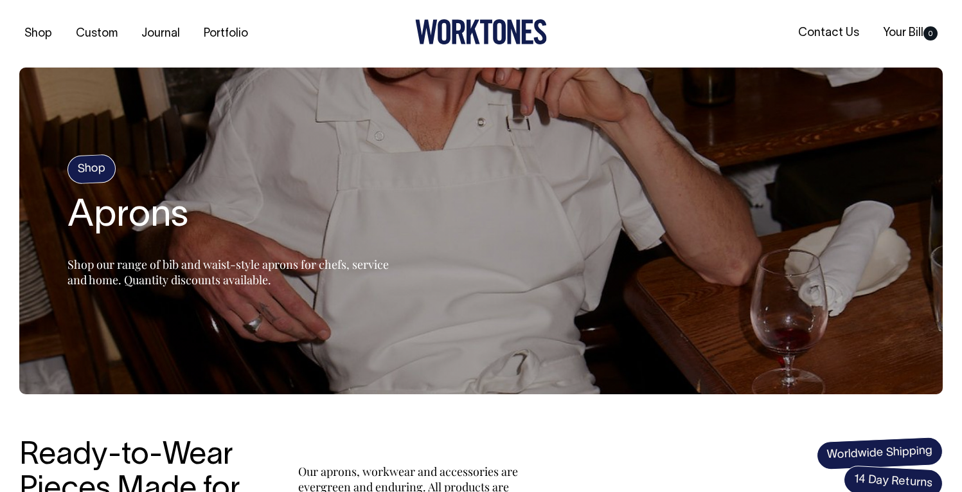 Image resolution: width=962 pixels, height=492 pixels. What do you see at coordinates (910, 33) in the screenshot?
I see `a: Your Bill0` at bounding box center [910, 33].